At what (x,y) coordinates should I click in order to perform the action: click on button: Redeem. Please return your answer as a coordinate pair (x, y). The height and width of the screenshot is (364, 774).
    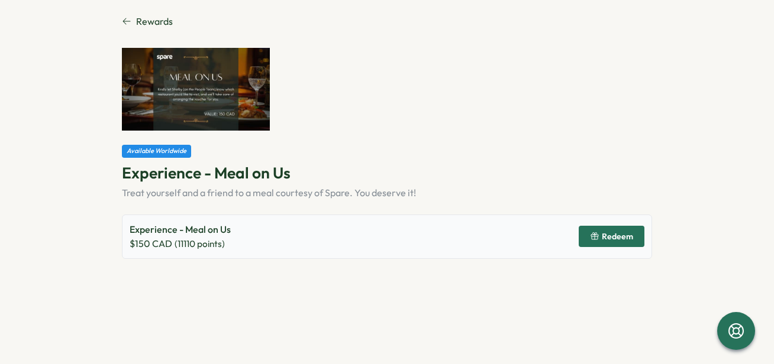
    Looking at the image, I should click on (611, 237).